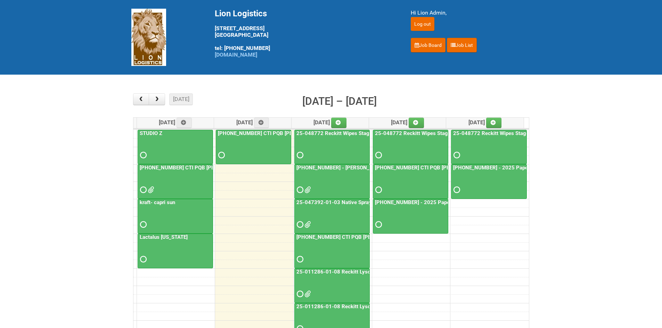 The width and height of the screenshot is (662, 328). Describe the element at coordinates (462, 45) in the screenshot. I see `a: Job List` at that location.